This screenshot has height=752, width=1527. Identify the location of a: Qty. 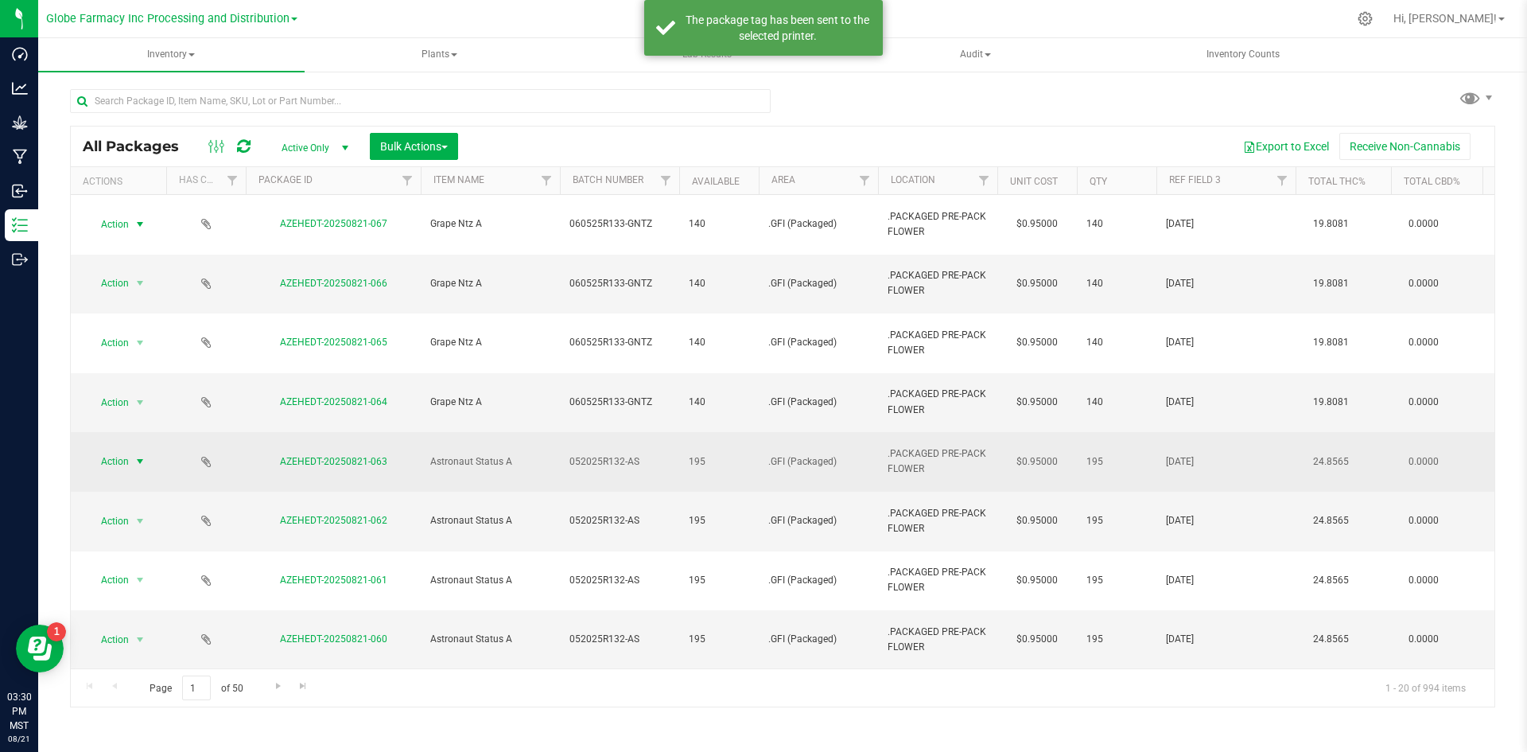
(1098, 181).